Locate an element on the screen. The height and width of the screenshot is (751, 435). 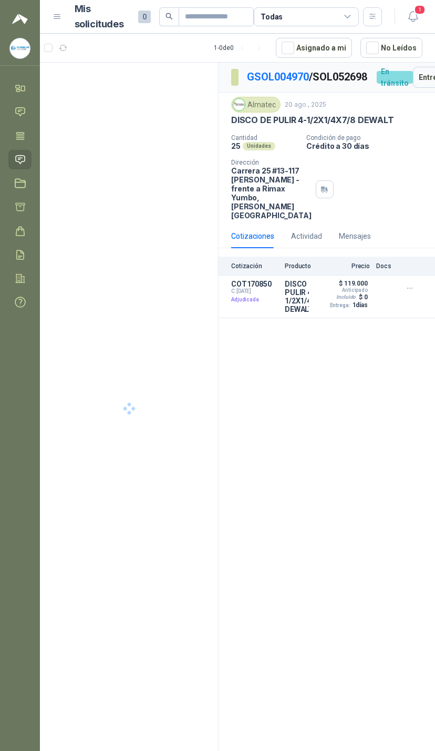
div: Mensajes is located at coordinates (355, 236).